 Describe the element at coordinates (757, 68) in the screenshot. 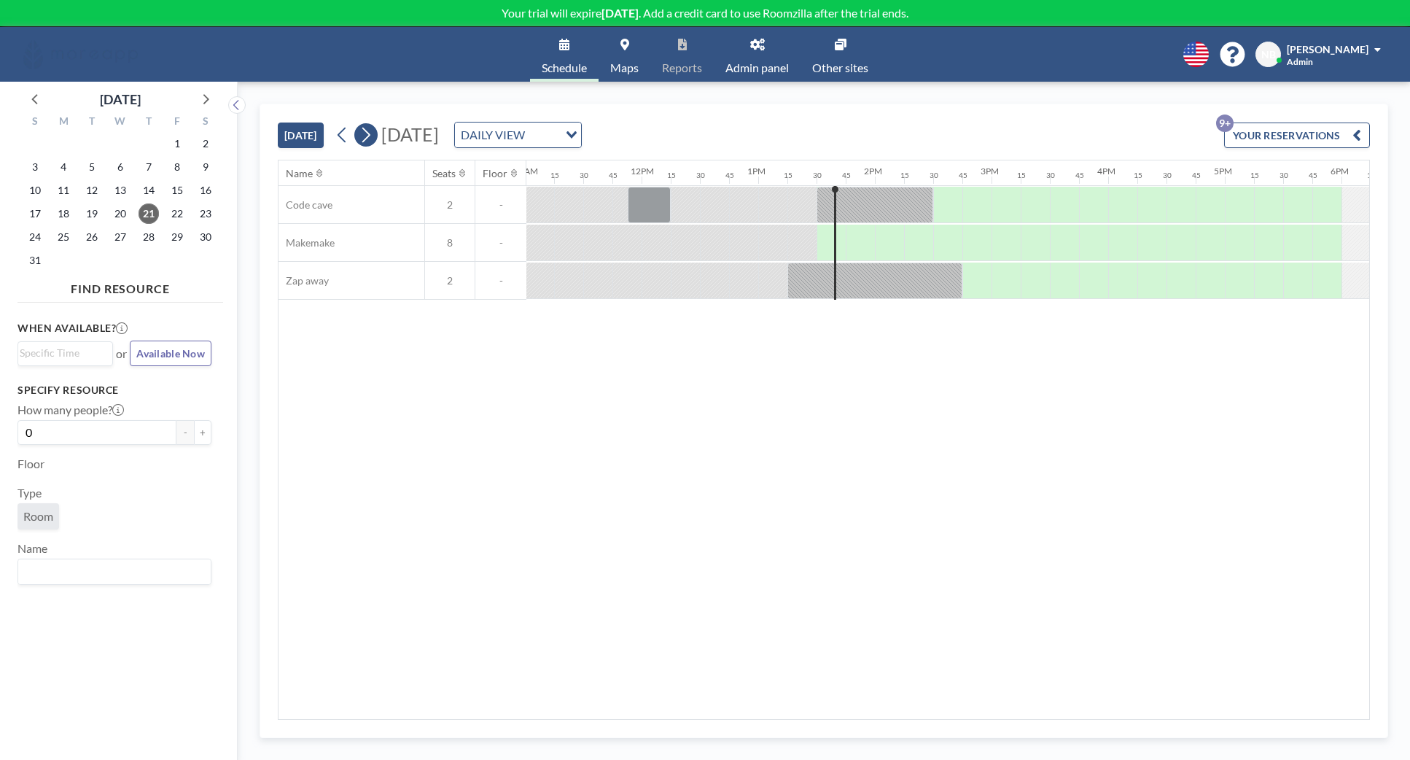

I see `span: Admin panel` at that location.